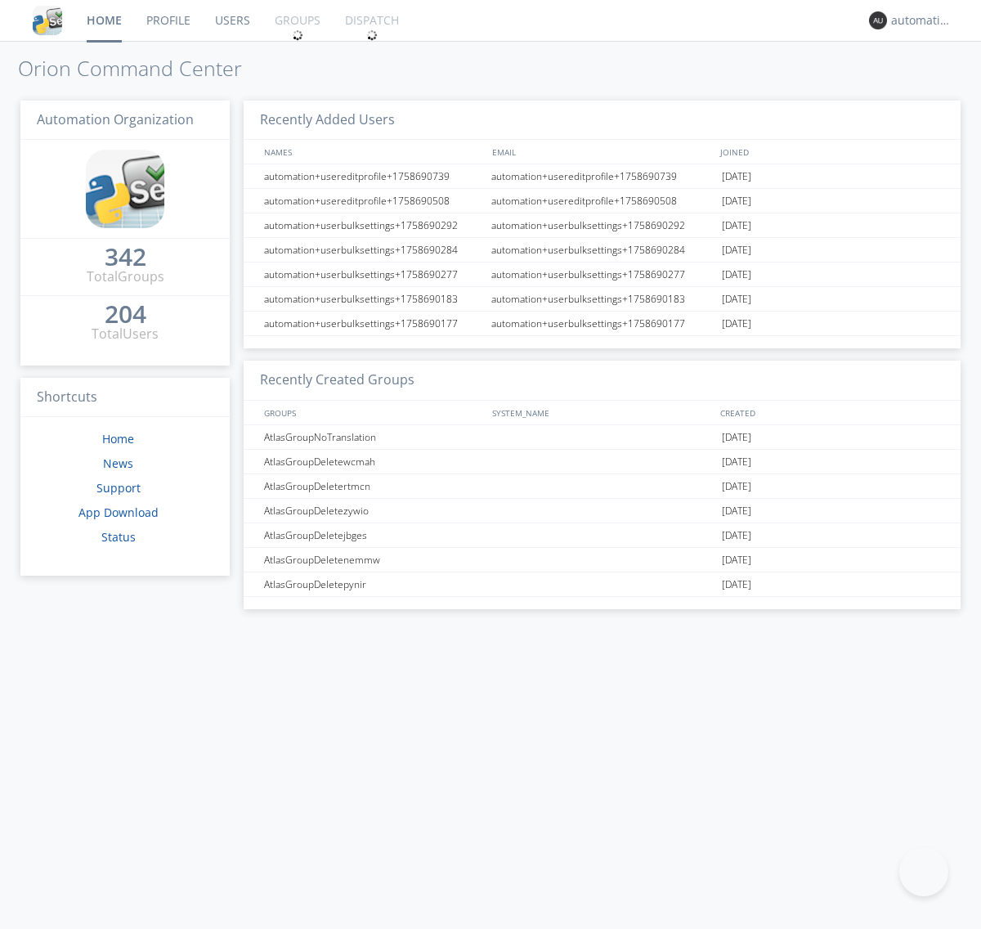 Image resolution: width=981 pixels, height=929 pixels. Describe the element at coordinates (125, 258) in the screenshot. I see `a: 342` at that location.